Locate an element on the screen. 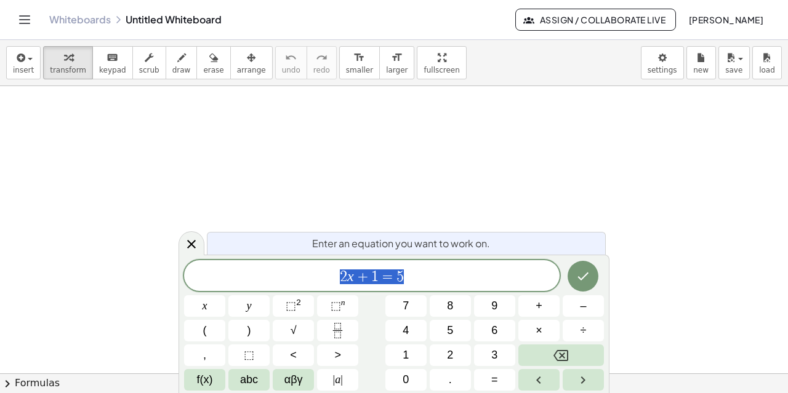 The image size is (788, 393). button: Plus is located at coordinates (538, 306).